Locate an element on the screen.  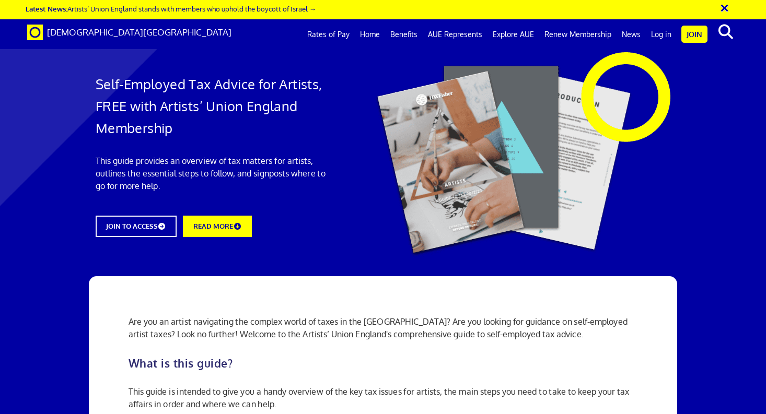
strong: Latest News: is located at coordinates (46, 8).